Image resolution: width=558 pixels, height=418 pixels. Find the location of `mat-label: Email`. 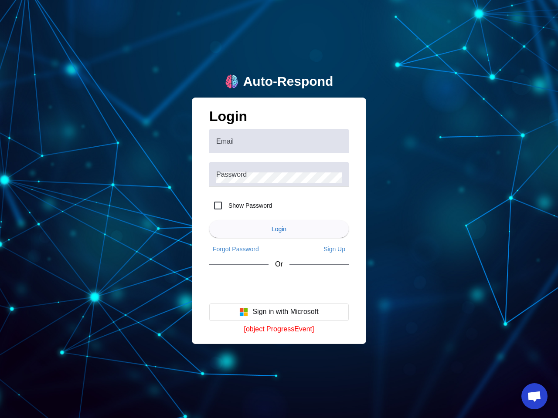

mat-label: Email is located at coordinates (225, 141).